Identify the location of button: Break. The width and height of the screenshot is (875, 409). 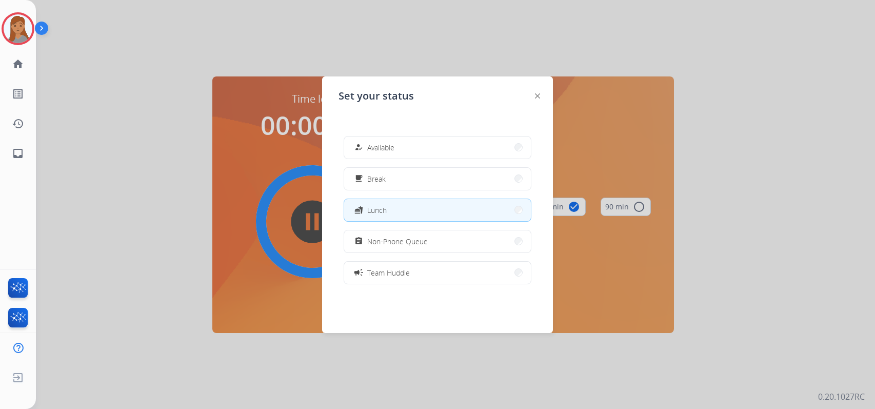
(437, 178).